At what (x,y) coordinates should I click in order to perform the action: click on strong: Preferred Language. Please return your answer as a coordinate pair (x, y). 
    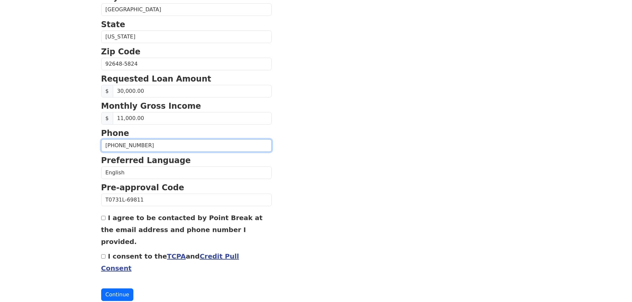
    Looking at the image, I should click on (146, 161).